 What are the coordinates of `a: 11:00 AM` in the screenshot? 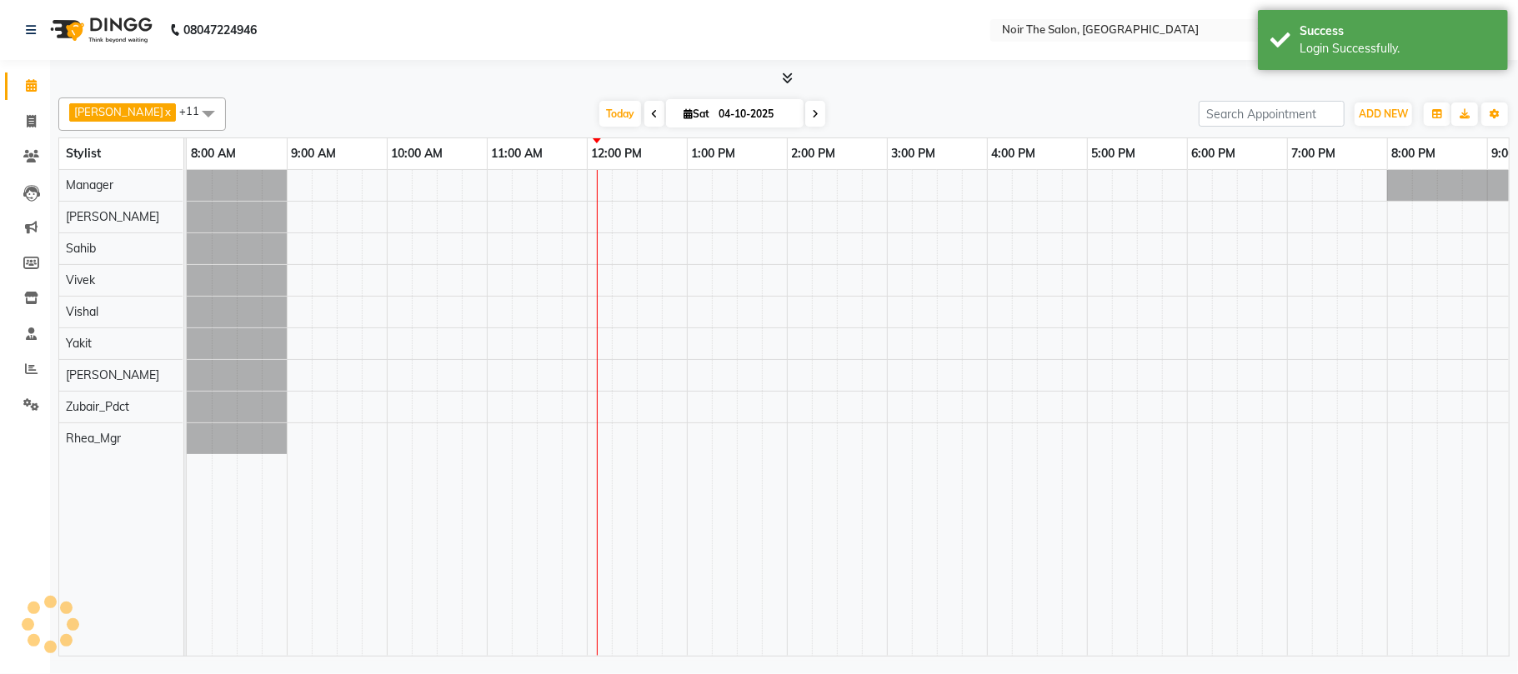 It's located at (518, 153).